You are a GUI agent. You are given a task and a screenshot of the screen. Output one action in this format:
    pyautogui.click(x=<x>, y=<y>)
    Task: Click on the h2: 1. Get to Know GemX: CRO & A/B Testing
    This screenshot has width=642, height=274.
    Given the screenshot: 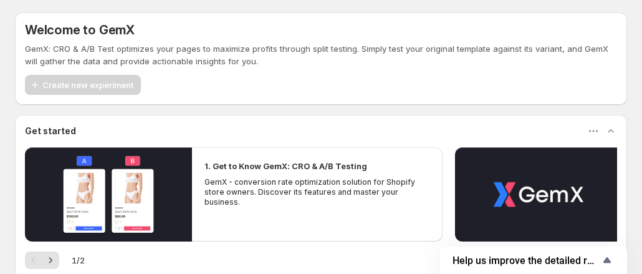 What is the action you would take?
    pyautogui.click(x=285, y=166)
    